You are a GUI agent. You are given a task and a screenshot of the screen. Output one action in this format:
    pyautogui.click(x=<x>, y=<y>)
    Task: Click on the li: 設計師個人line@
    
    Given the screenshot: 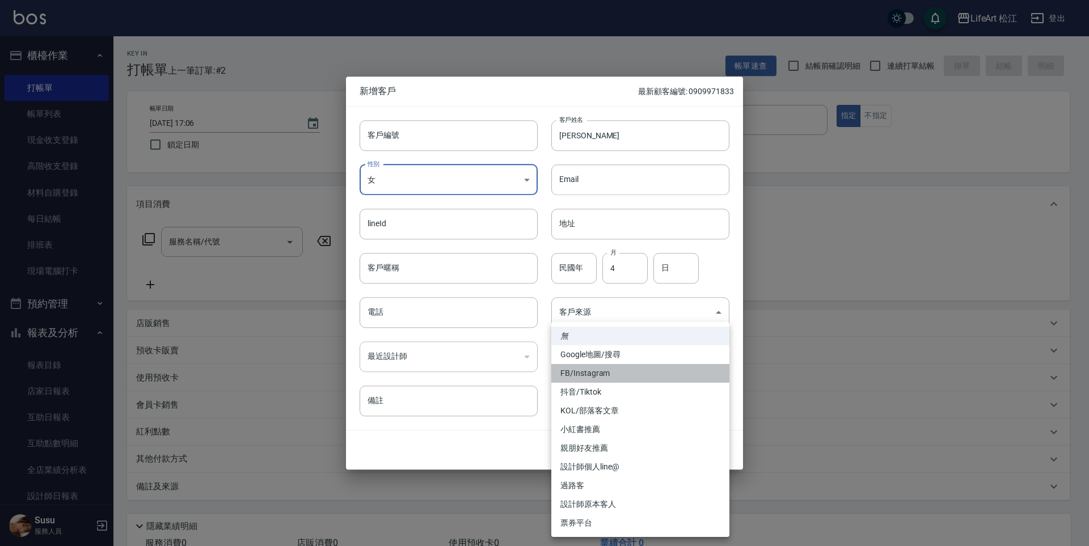 What is the action you would take?
    pyautogui.click(x=640, y=467)
    